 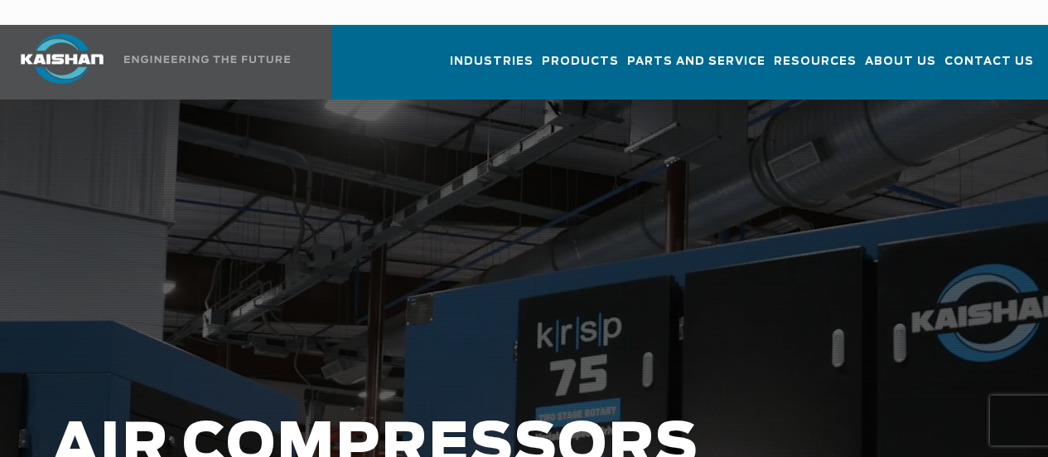 I want to click on a: Parts and Service, so click(x=696, y=68).